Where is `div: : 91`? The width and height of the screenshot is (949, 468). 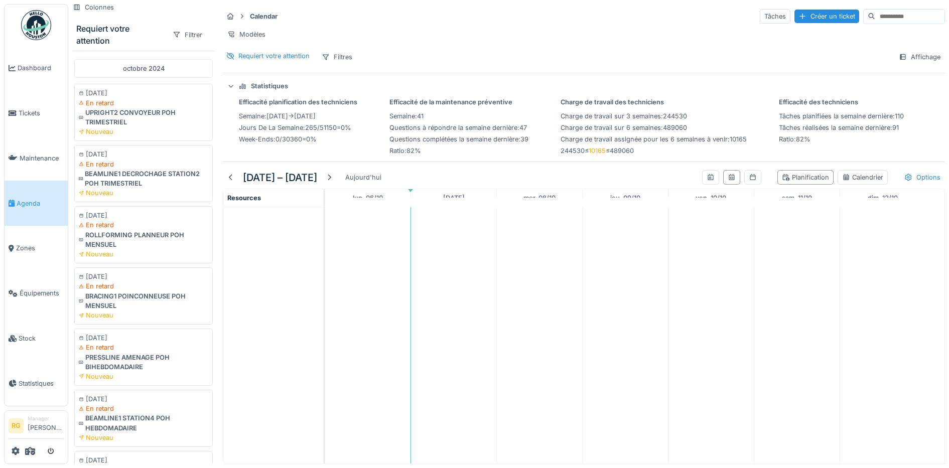 div: : 91 is located at coordinates (841, 128).